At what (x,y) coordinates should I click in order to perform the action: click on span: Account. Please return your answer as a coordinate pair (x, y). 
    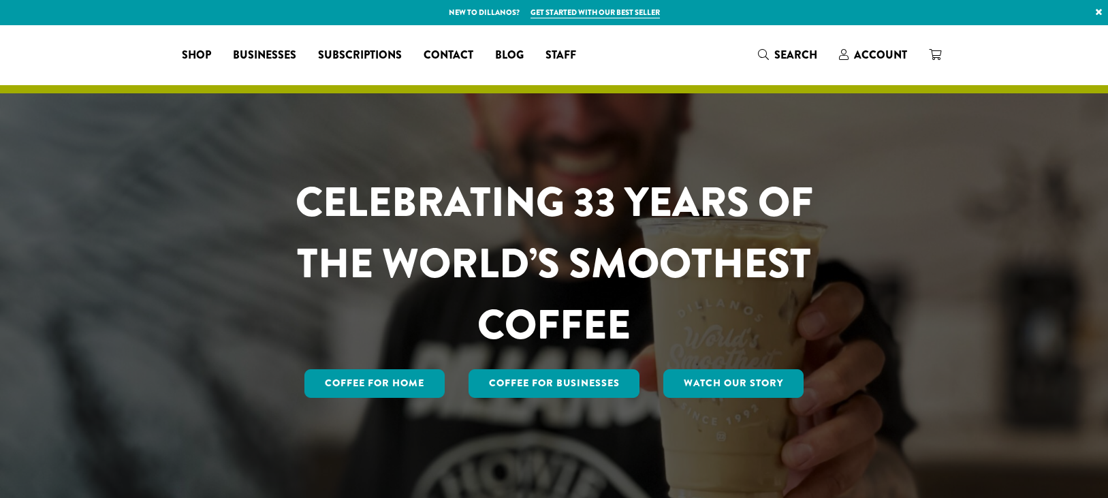
    Looking at the image, I should click on (881, 54).